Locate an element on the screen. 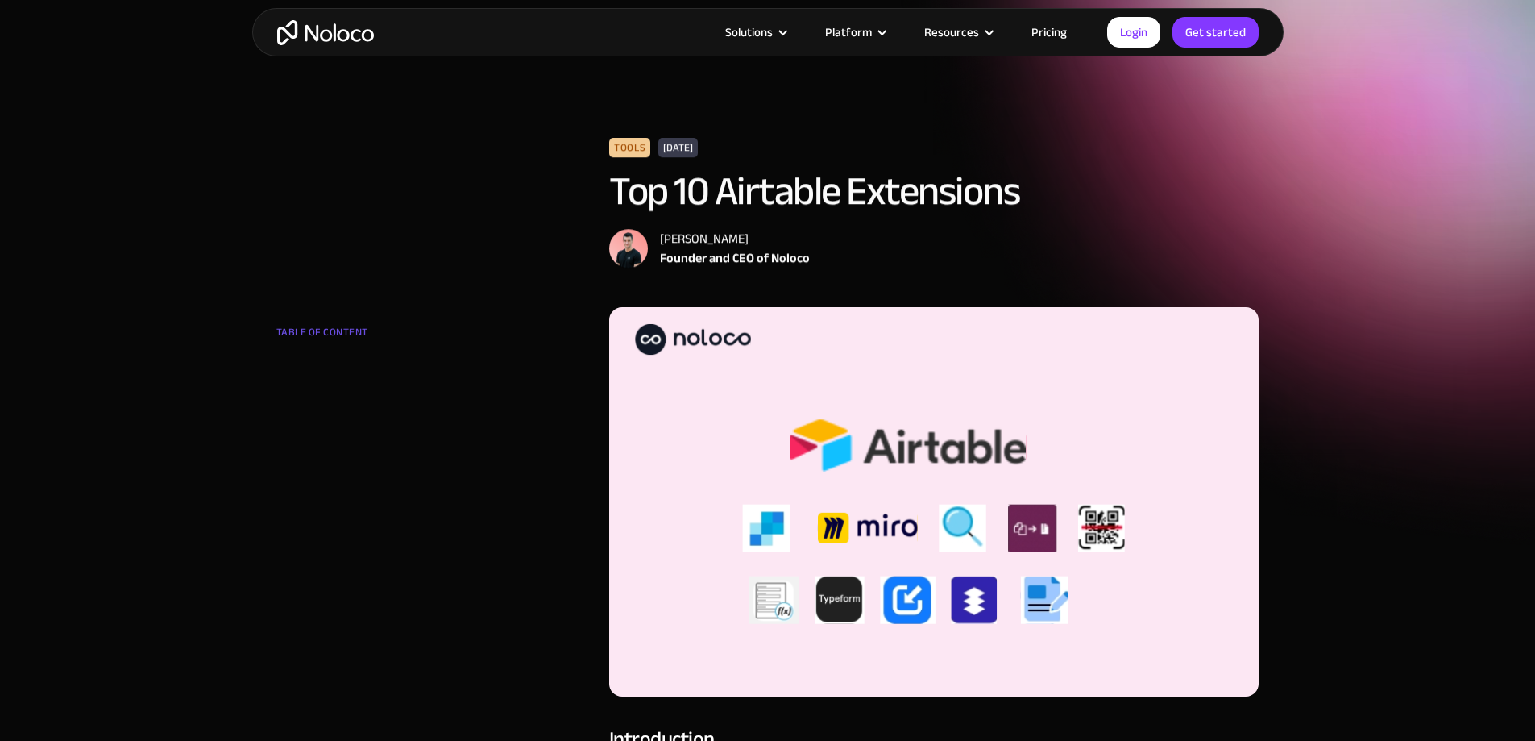  div: TABLE OF CONTENT is located at coordinates (374, 336).